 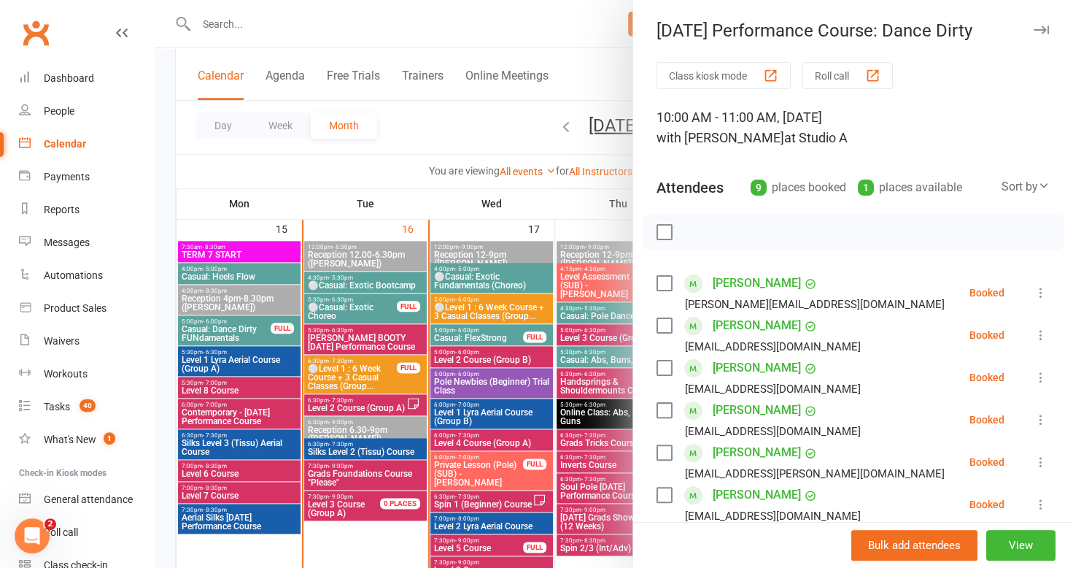 What do you see at coordinates (57, 406) in the screenshot?
I see `div: Tasks` at bounding box center [57, 406].